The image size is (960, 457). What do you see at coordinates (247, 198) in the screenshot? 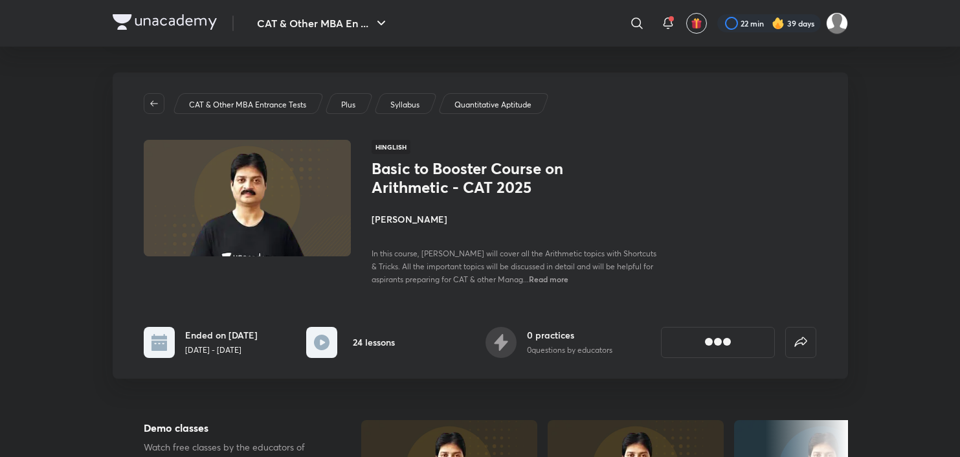
I see `img: Thumbnail` at bounding box center [247, 198].